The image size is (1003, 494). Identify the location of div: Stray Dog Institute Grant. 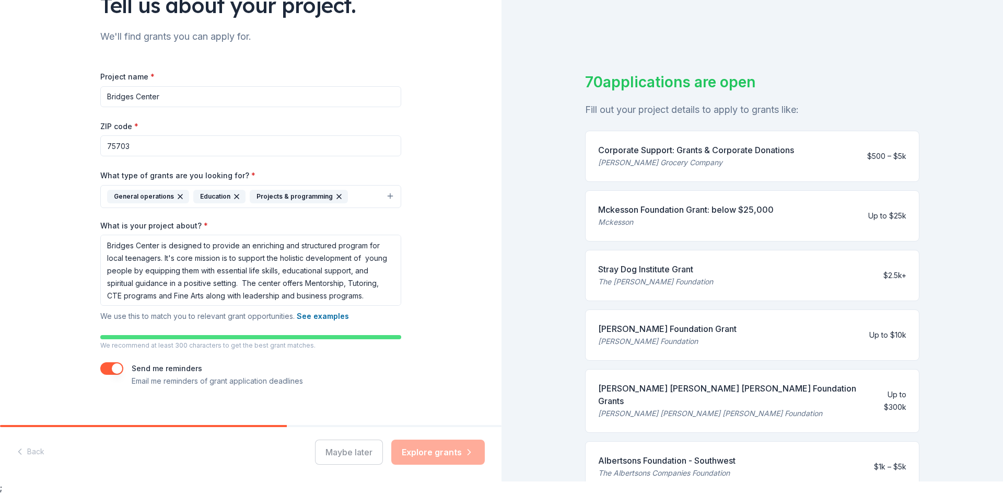
(656, 269).